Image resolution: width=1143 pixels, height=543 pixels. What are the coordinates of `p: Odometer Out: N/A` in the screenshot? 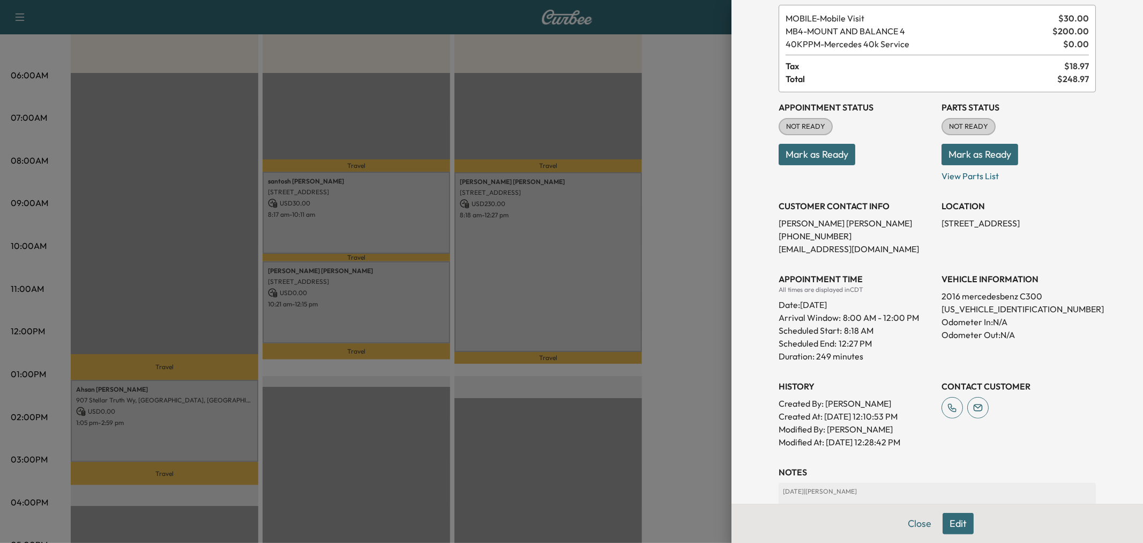 It's located at (1019, 335).